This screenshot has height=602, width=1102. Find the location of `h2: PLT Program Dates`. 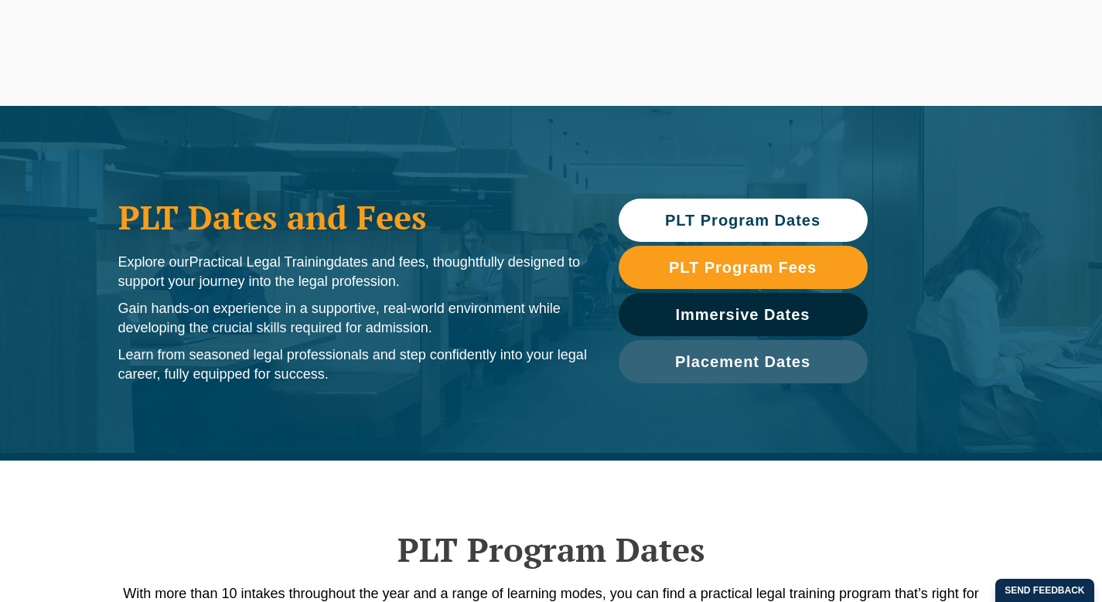

h2: PLT Program Dates is located at coordinates (551, 550).